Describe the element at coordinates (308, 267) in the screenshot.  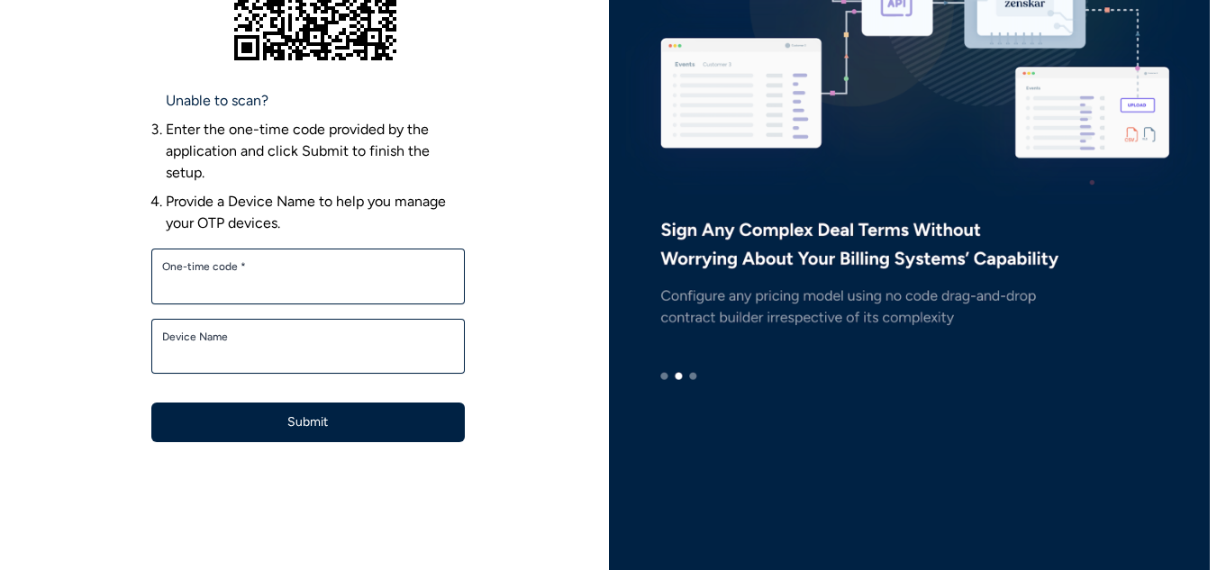
I see `label: One-time code *` at that location.